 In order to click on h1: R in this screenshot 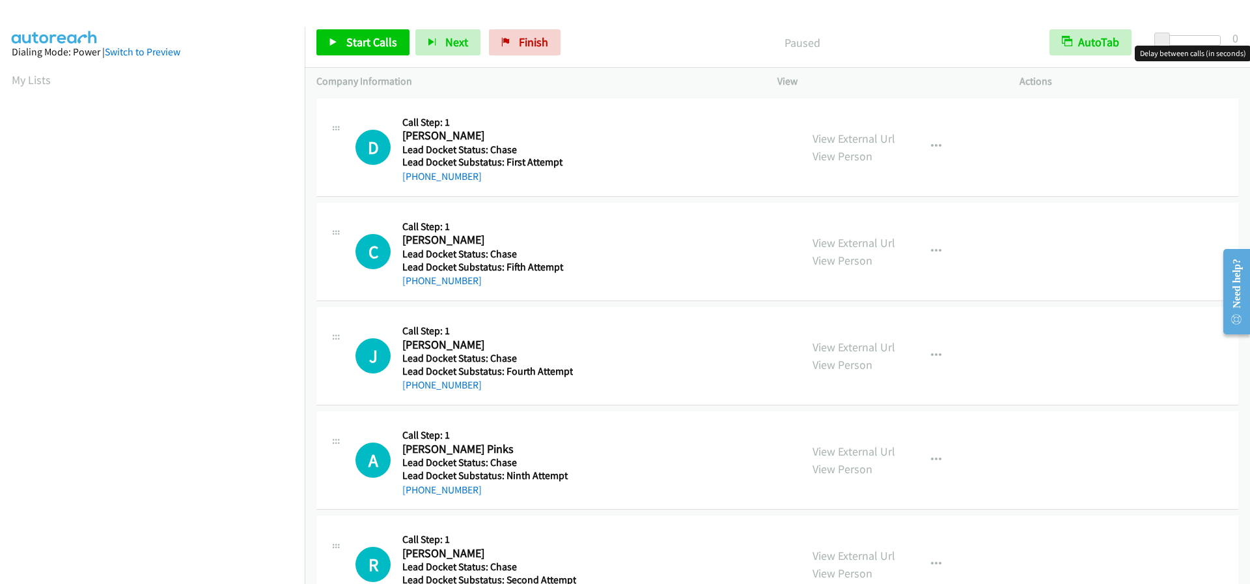, I will do `click(373, 564)`.